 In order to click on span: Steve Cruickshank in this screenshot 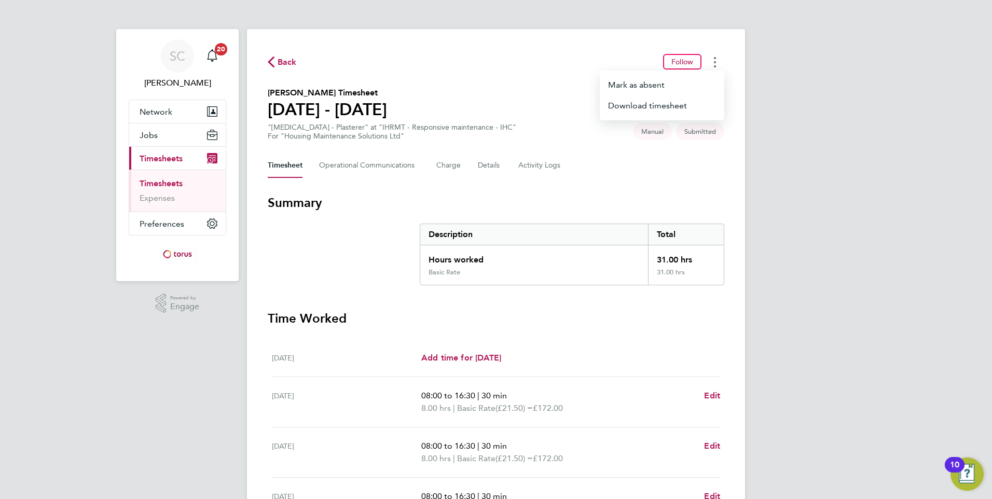, I will do `click(177, 83)`.